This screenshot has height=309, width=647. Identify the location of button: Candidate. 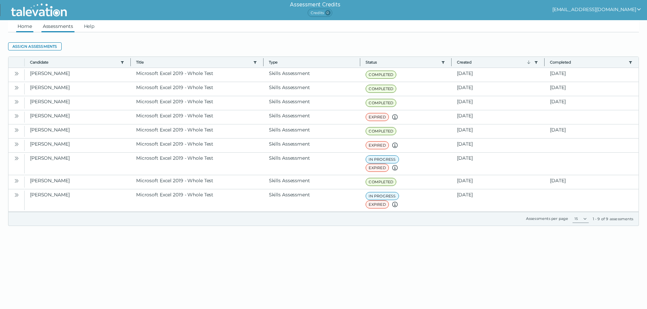
(74, 62).